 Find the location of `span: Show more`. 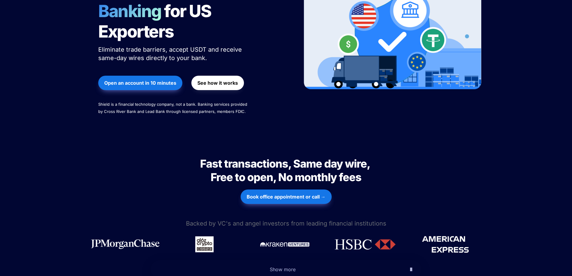

span: Show more is located at coordinates (283, 270).